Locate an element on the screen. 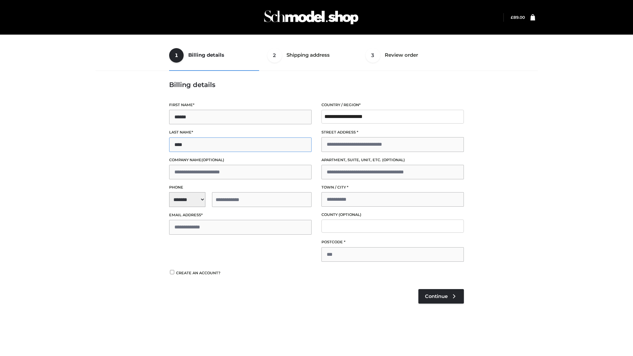  bdi: 89.00 is located at coordinates (518, 17).